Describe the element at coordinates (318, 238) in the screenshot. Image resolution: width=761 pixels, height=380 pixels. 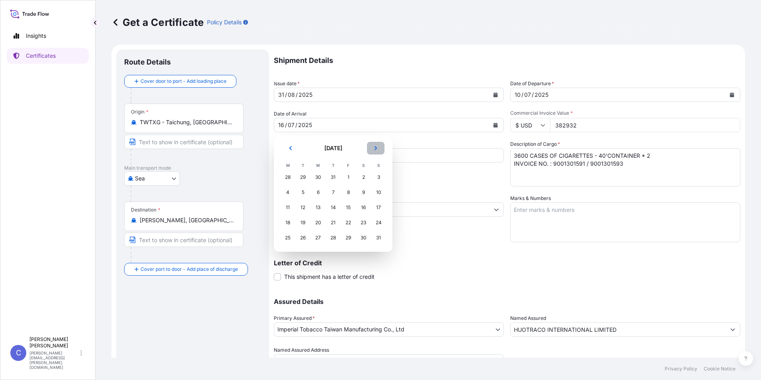
I see `div: Wednesday 27 August 2025` at that location.